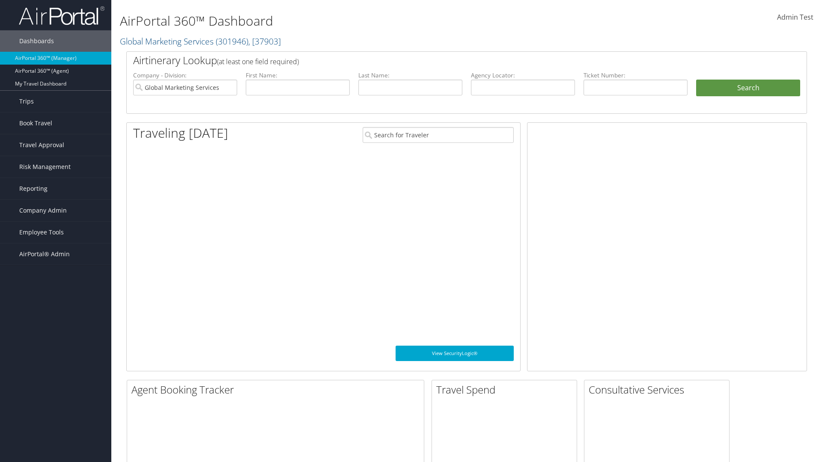  I want to click on label: First Name:, so click(297, 75).